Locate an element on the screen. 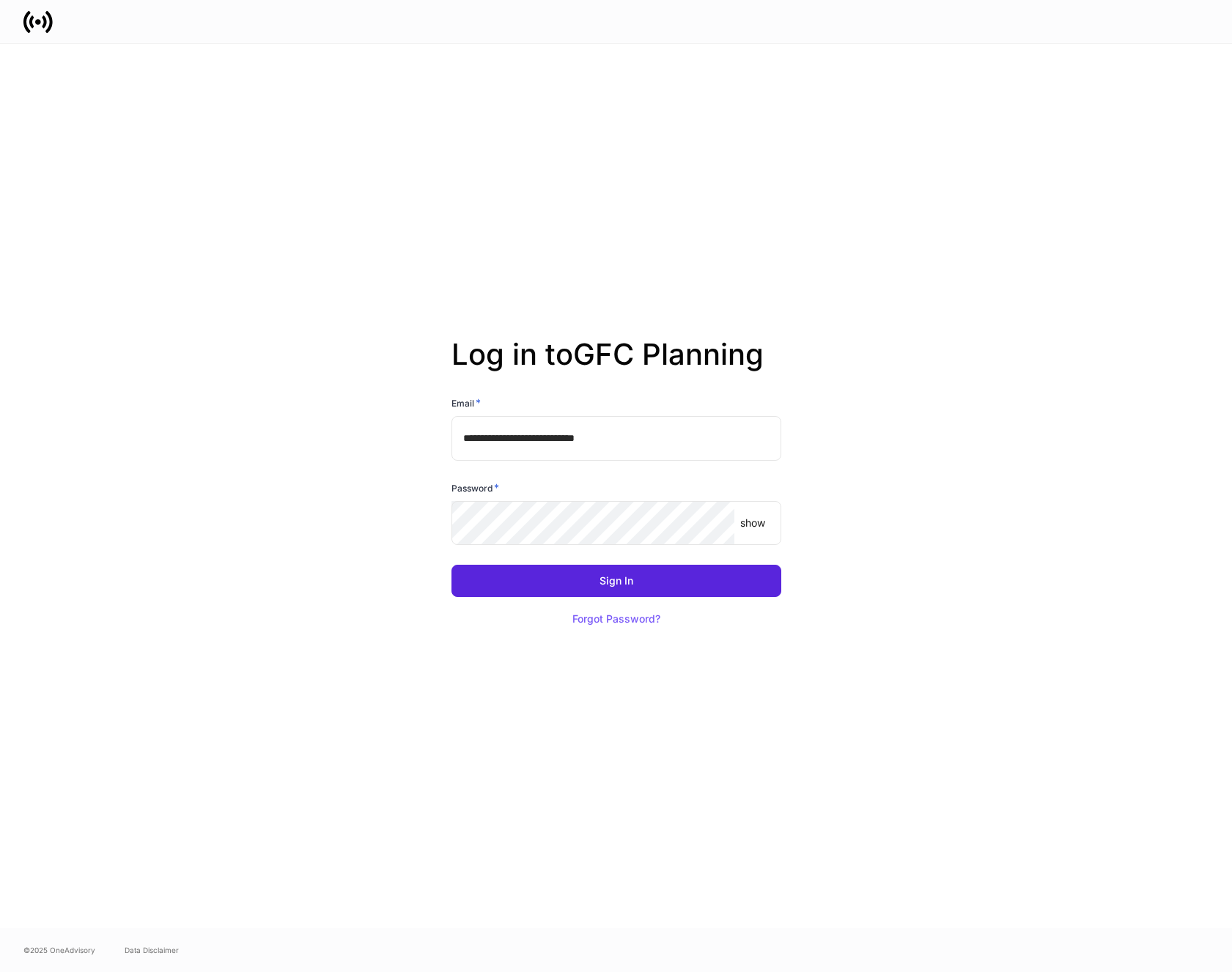  button: Forgot Password? is located at coordinates (616, 619).